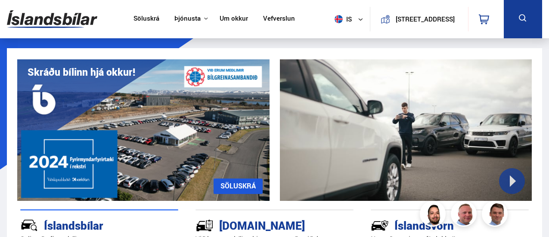 The height and width of the screenshot is (237, 549). What do you see at coordinates (52, 19) in the screenshot?
I see `img: G0Ugv5HjCgRt.svg` at bounding box center [52, 19].